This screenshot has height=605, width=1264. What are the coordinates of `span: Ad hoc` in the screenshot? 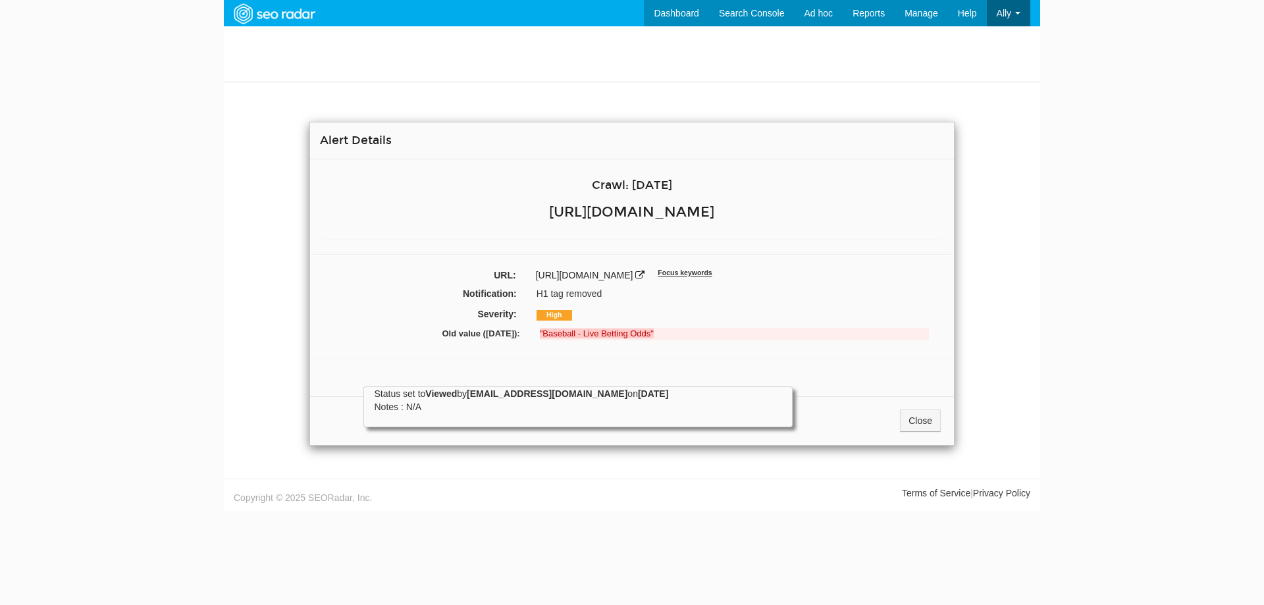 It's located at (819, 13).